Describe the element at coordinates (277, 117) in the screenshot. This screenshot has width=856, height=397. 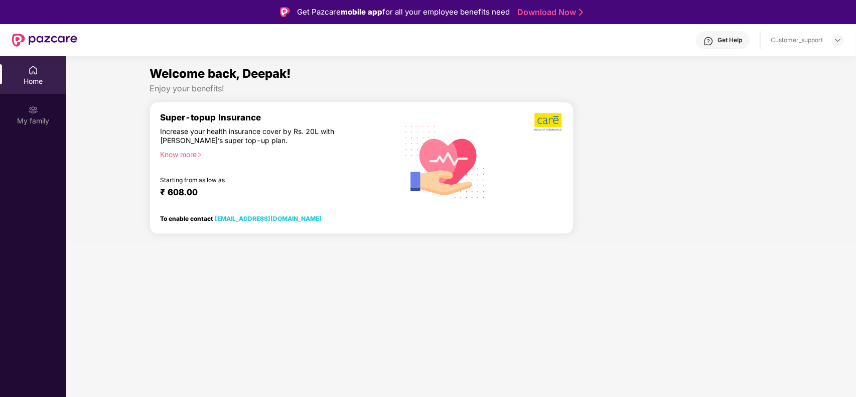
I see `div: Super-topup Insurance` at that location.